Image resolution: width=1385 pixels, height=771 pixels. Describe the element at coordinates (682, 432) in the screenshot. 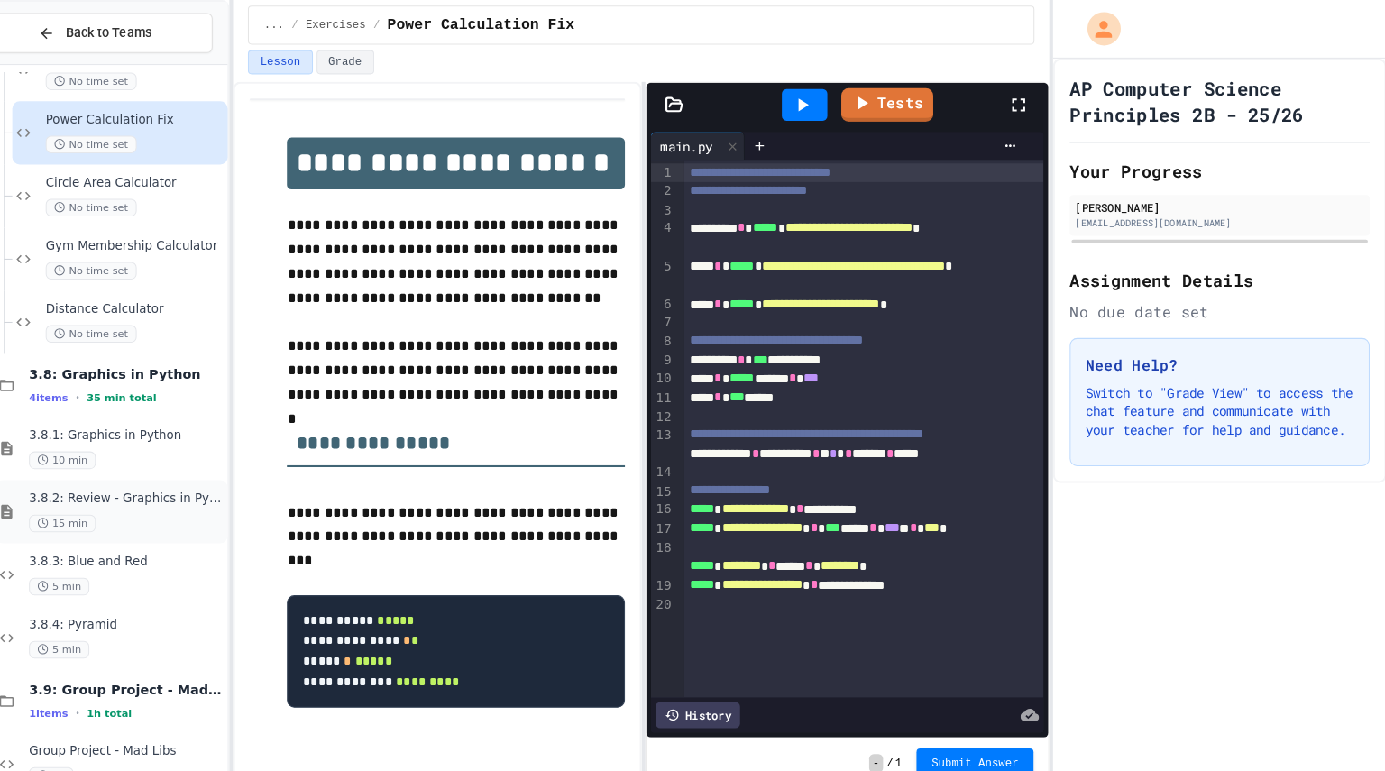

I see `div: 13` at that location.